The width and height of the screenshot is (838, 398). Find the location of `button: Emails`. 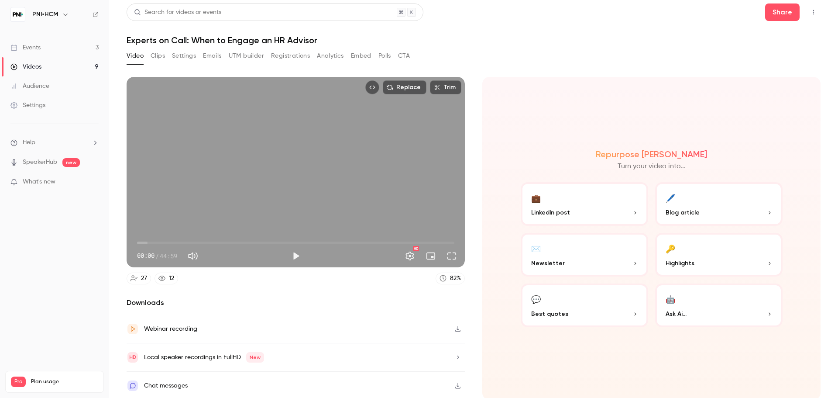

button: Emails is located at coordinates (212, 56).